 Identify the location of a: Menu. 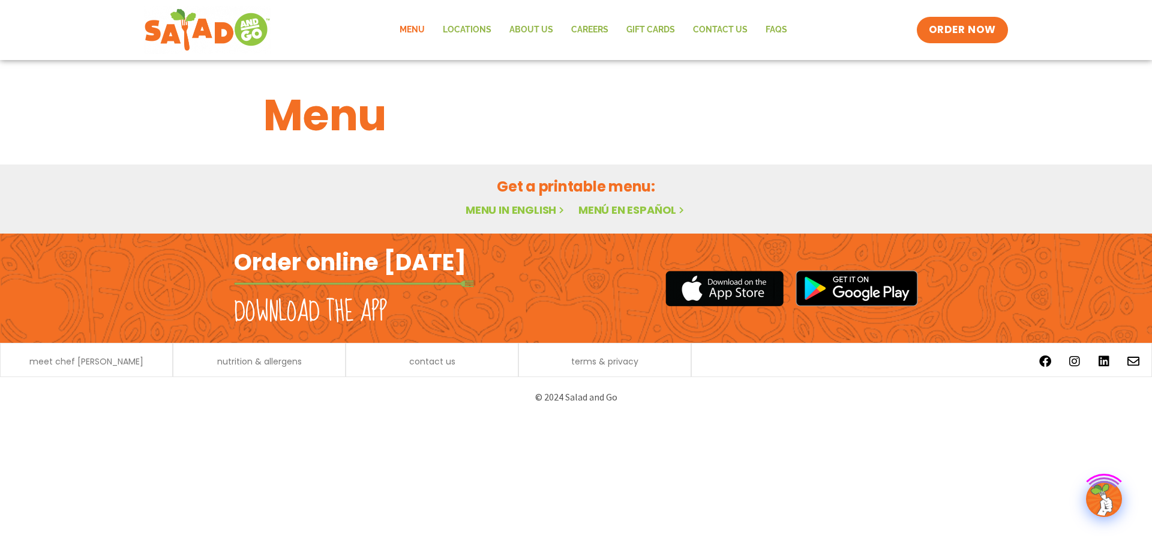
(412, 30).